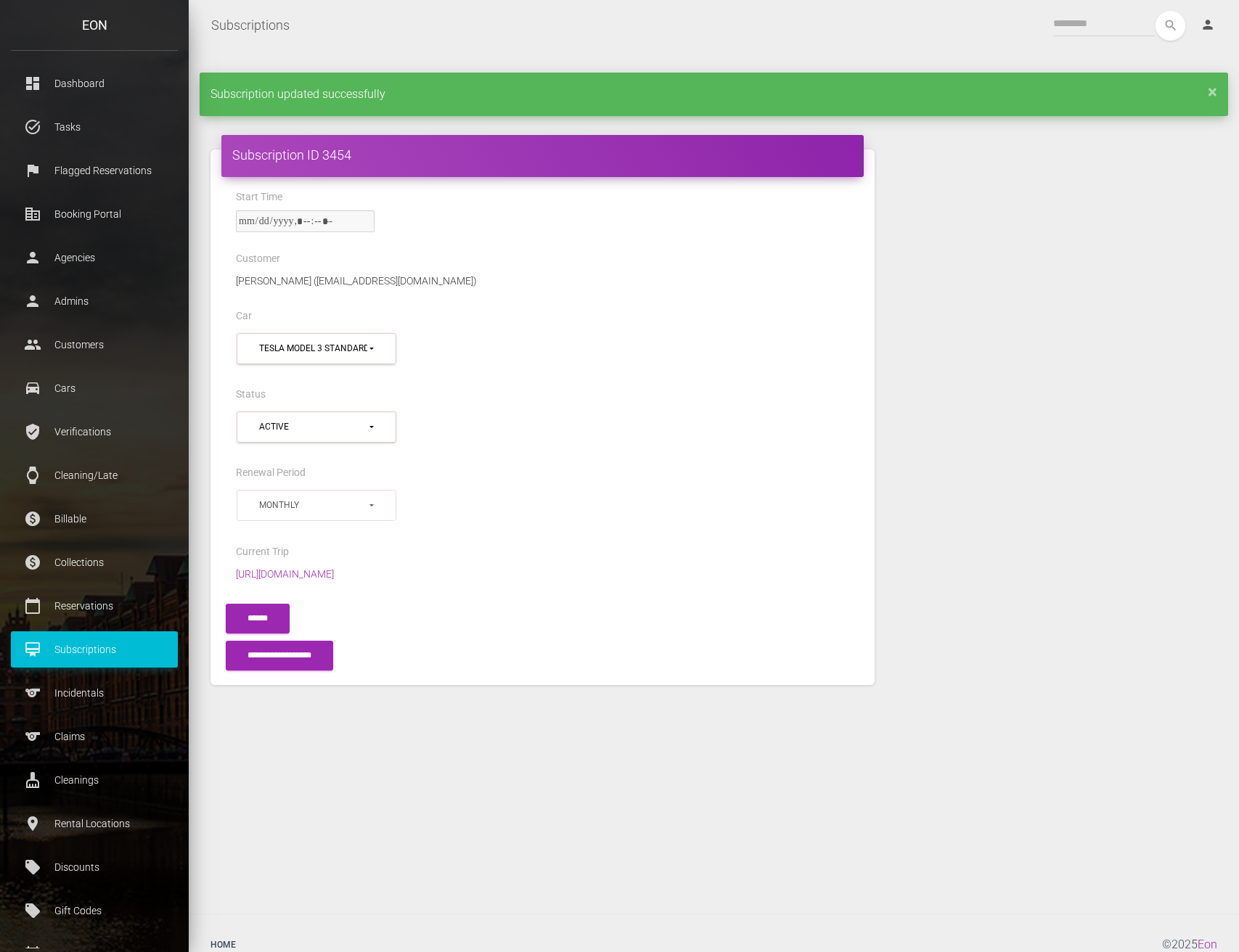  Describe the element at coordinates (94, 301) in the screenshot. I see `p: Admins` at that location.